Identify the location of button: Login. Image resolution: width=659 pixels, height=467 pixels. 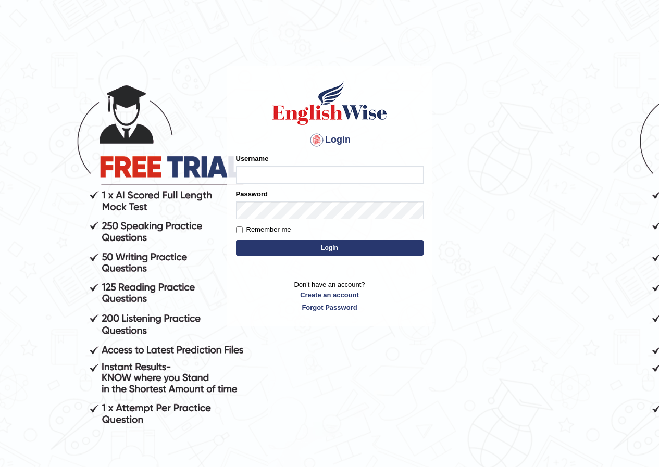
(330, 248).